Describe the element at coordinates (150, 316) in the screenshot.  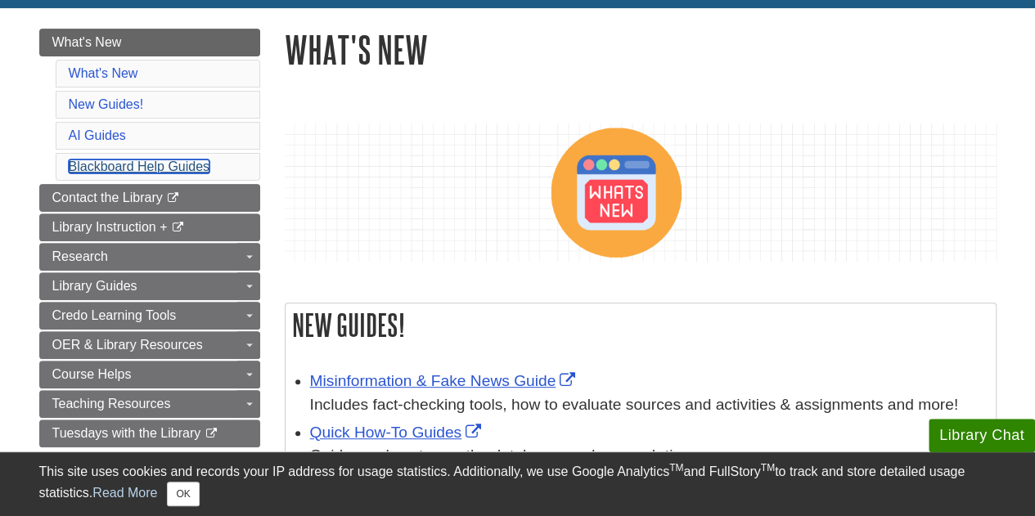
I see `a: Credo Learning Tools` at that location.